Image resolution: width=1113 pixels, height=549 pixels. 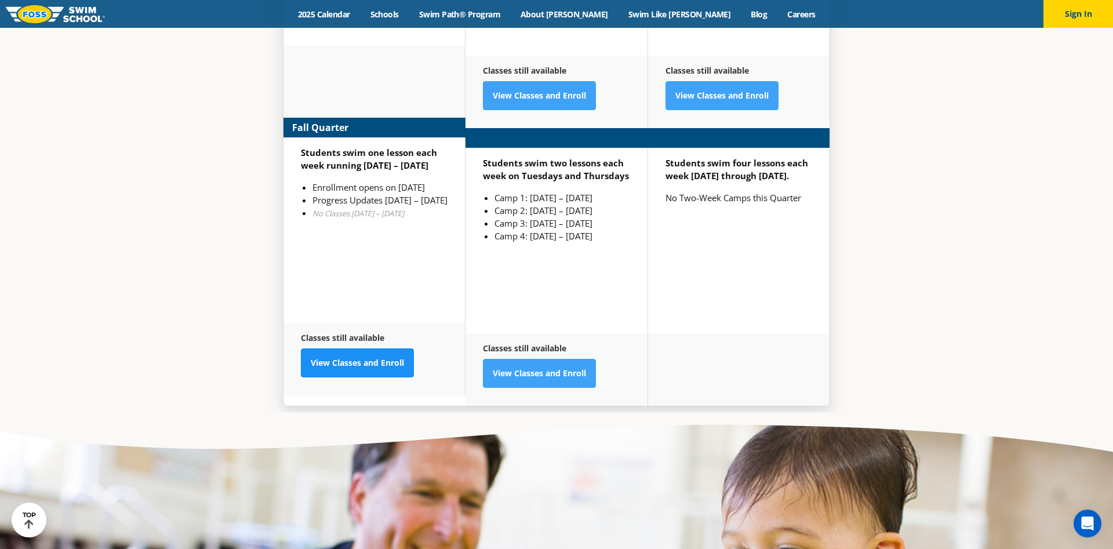 I want to click on a: Blog, so click(x=759, y=14).